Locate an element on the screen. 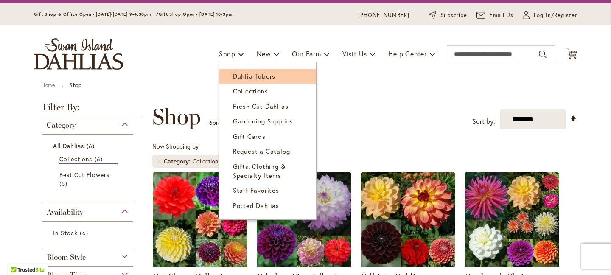 This screenshot has height=275, width=611. a: store logo is located at coordinates (79, 54).